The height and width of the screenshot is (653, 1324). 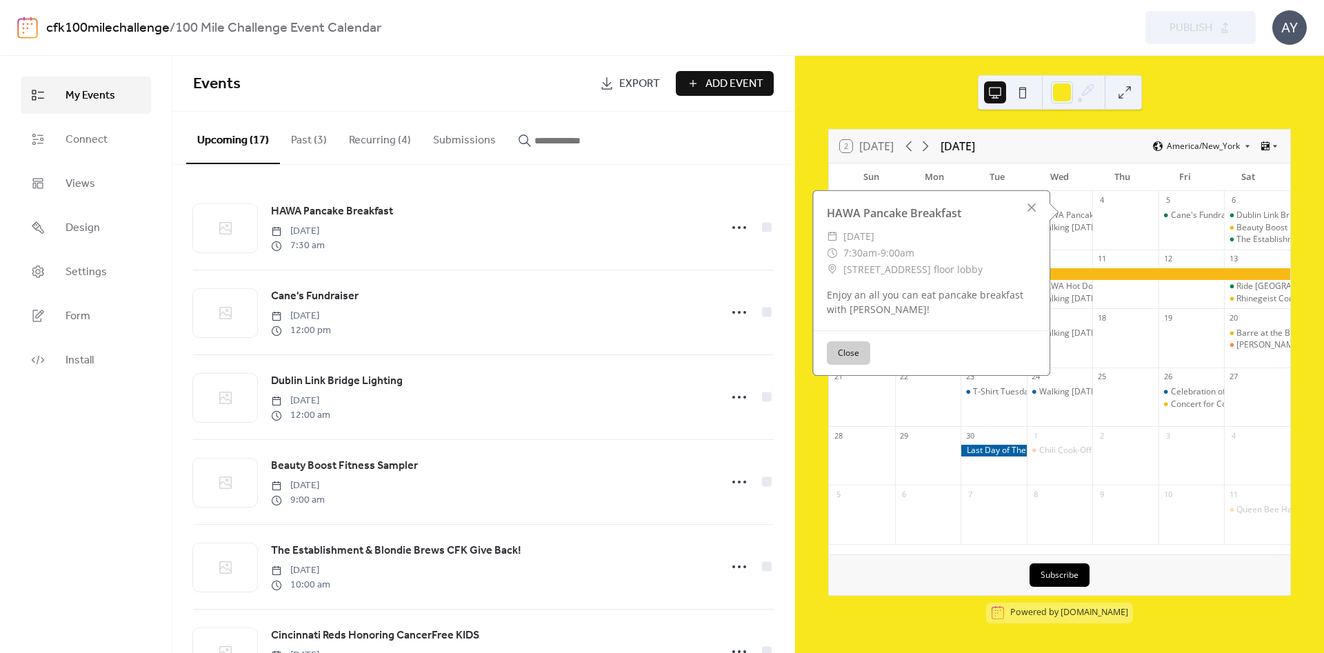 What do you see at coordinates (301, 585) in the screenshot?
I see `span: 10:00 am` at bounding box center [301, 585].